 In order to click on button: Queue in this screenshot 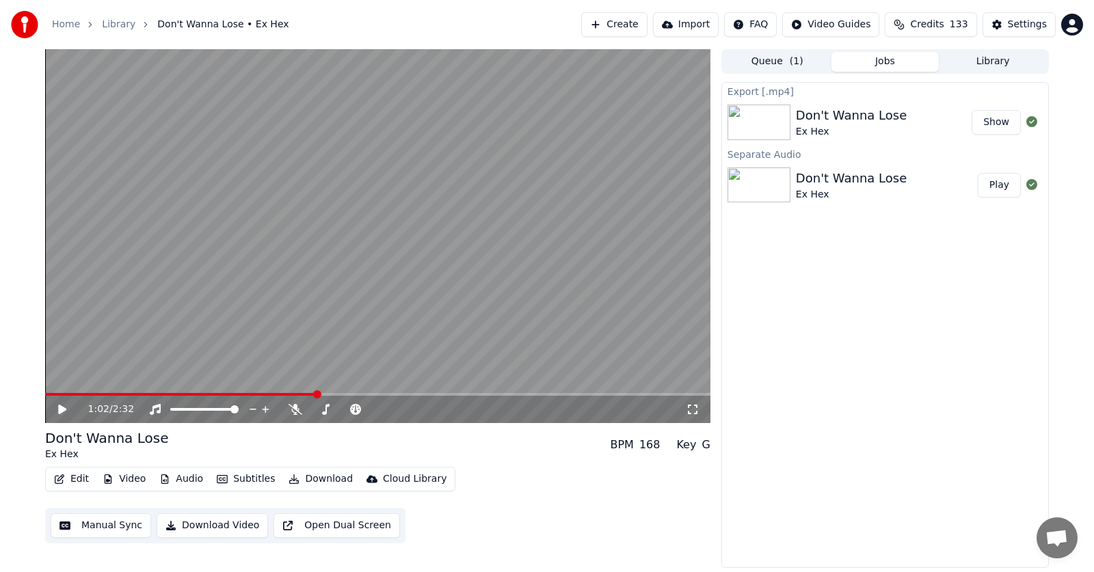, I will do `click(777, 62)`.